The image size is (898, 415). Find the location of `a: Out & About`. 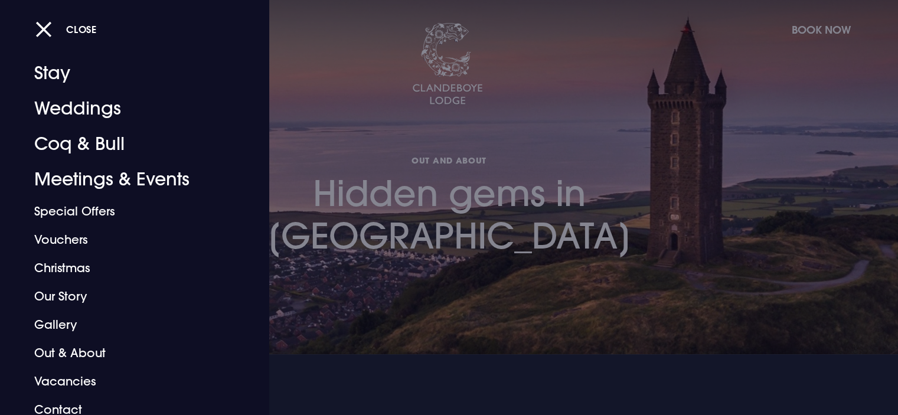

a: Out & About is located at coordinates (127, 353).